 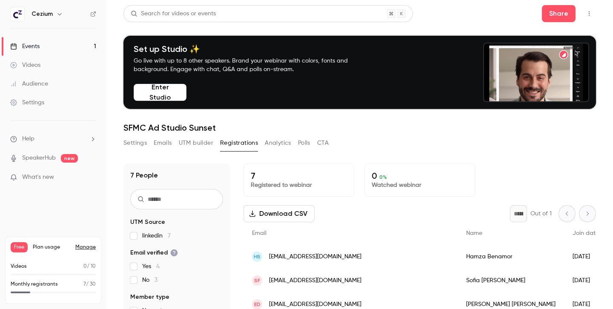 What do you see at coordinates (25, 46) in the screenshot?
I see `div: Events` at bounding box center [25, 46].